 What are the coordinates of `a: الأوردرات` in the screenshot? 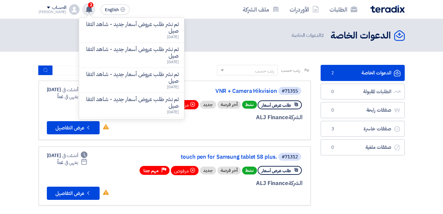 It's located at (304, 9).